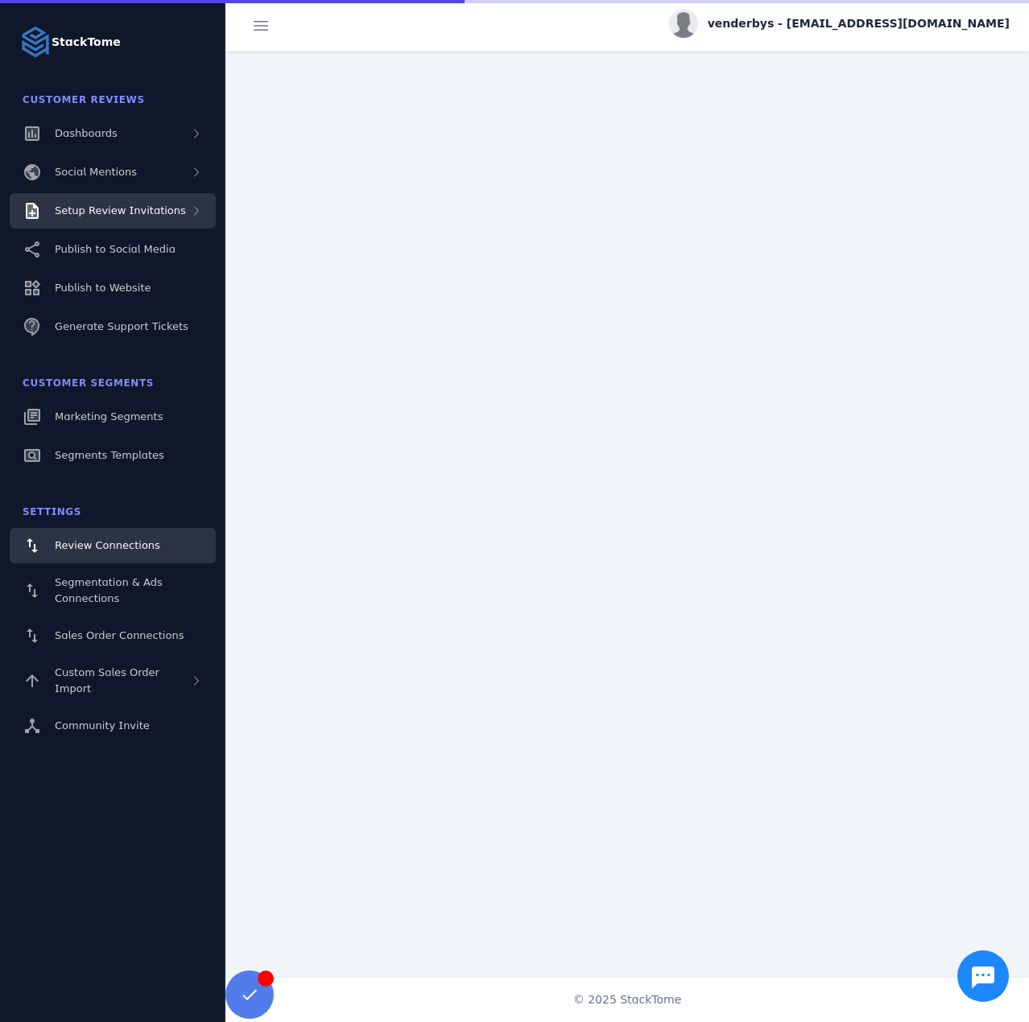 Image resolution: width=1029 pixels, height=1022 pixels. I want to click on a: Segments Templates, so click(113, 456).